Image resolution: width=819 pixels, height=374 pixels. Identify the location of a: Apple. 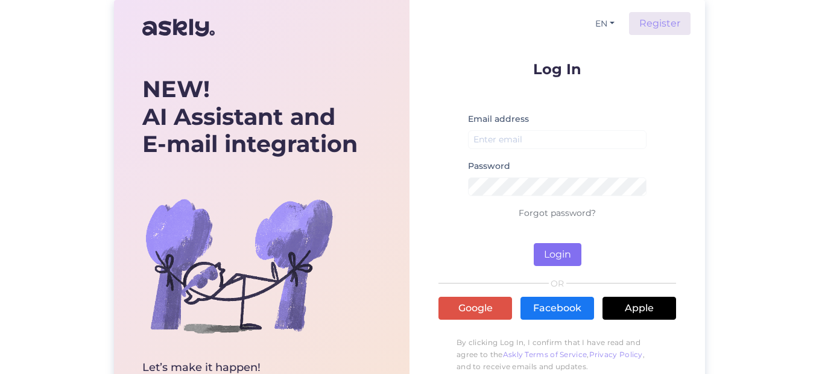
(639, 308).